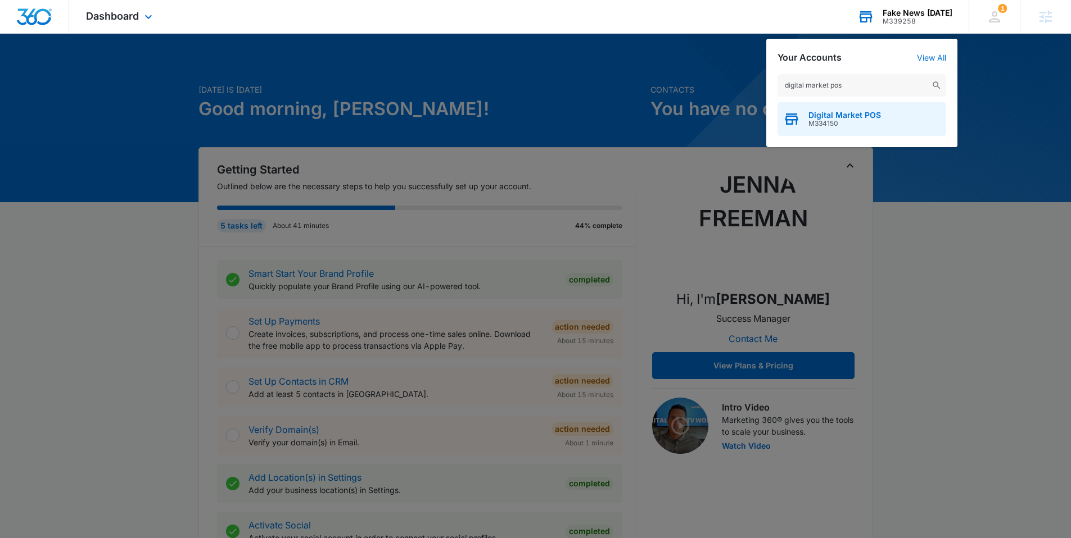 This screenshot has height=538, width=1071. Describe the element at coordinates (844, 124) in the screenshot. I see `span: M334150` at that location.